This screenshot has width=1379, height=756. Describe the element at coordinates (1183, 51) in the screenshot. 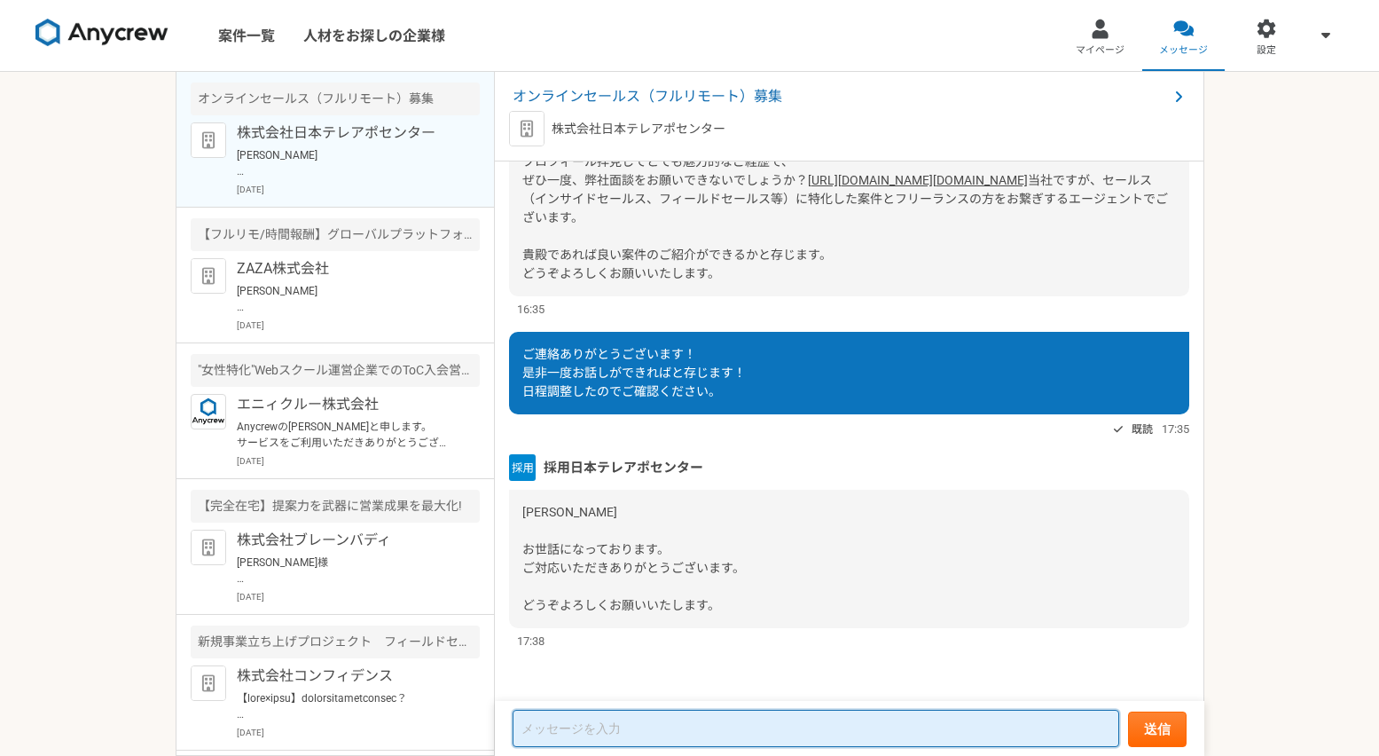

I see `span: メッセージ` at that location.